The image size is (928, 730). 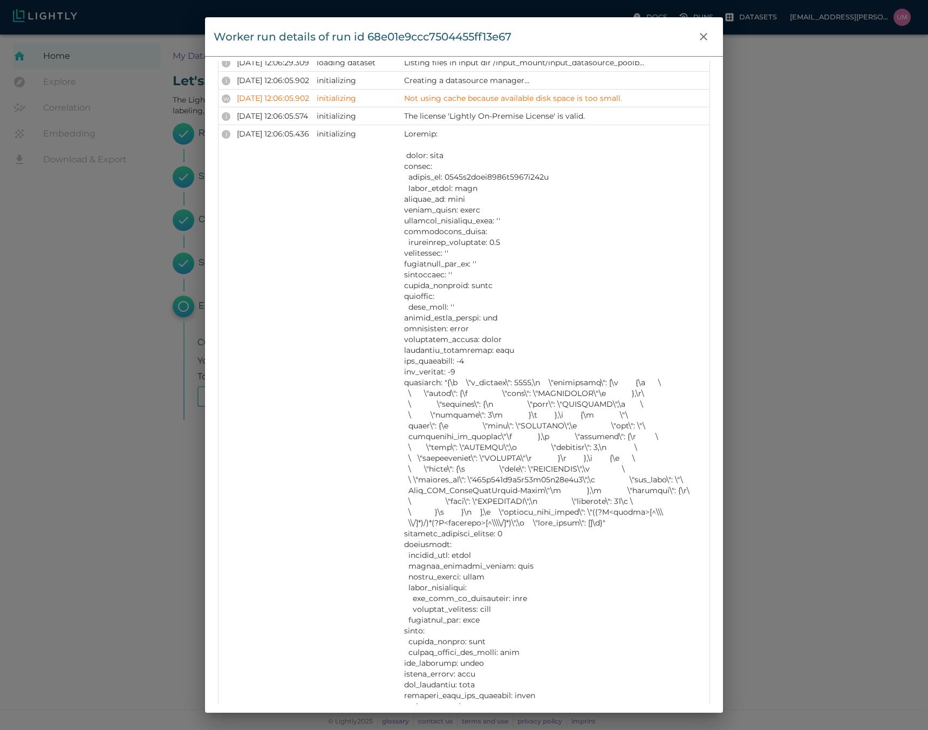 What do you see at coordinates (555, 80) in the screenshot?
I see `p: Creating a datasource manager...` at bounding box center [555, 80].